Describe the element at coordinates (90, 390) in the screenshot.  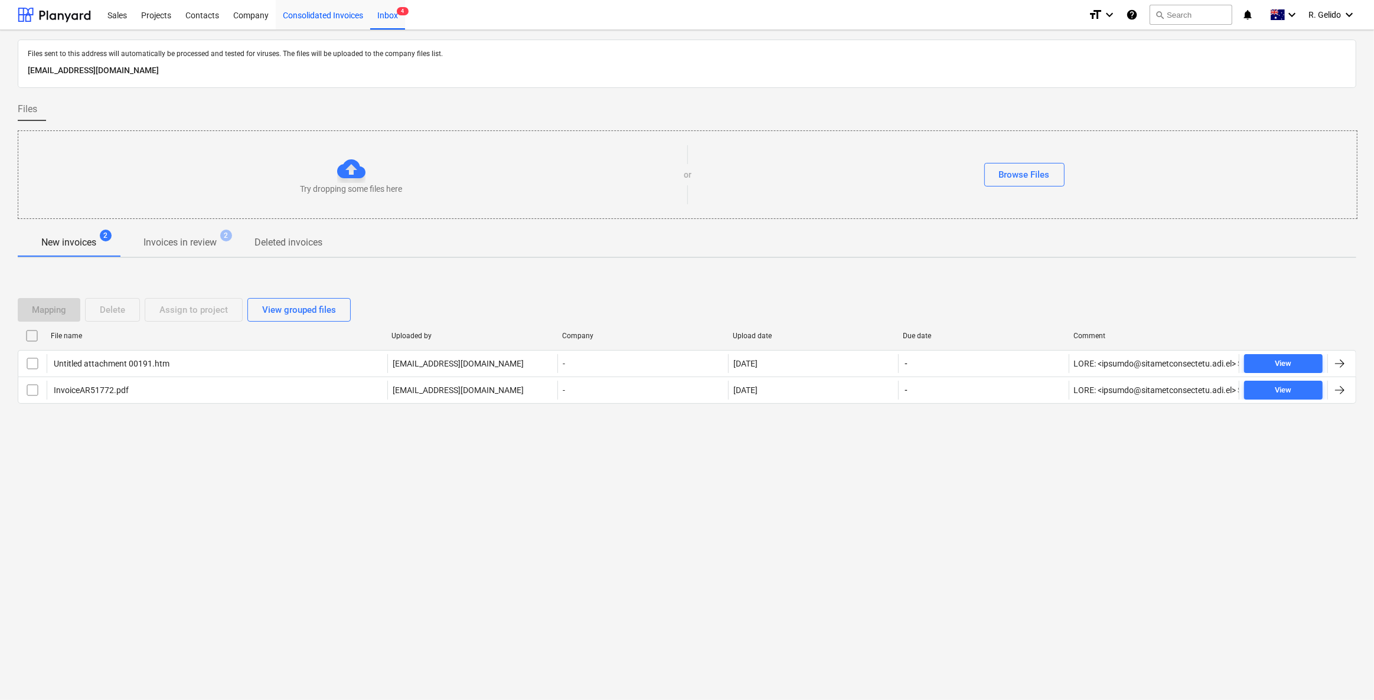
I see `div: InvoiceAR51772.pdf` at that location.